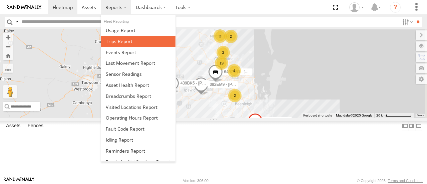 The width and height of the screenshot is (427, 184). What do you see at coordinates (354, 115) in the screenshot?
I see `span: Map data ©2025 Google` at bounding box center [354, 115].